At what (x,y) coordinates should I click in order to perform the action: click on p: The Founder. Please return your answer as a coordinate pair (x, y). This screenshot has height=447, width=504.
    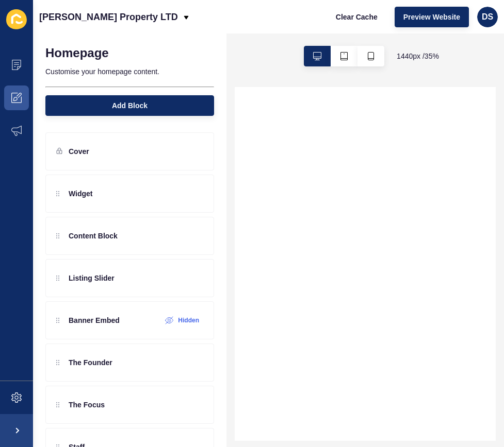
    Looking at the image, I should click on (90, 363).